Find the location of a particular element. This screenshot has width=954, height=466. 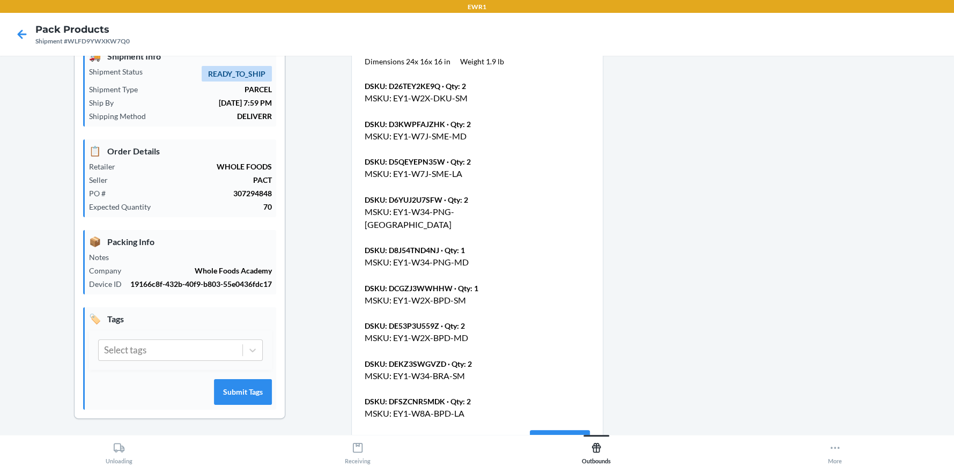

p: WHOLE FOODS is located at coordinates (198, 166).